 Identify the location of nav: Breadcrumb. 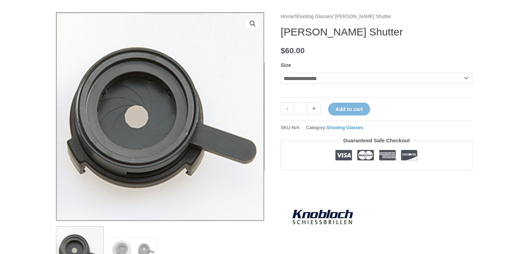
(377, 17).